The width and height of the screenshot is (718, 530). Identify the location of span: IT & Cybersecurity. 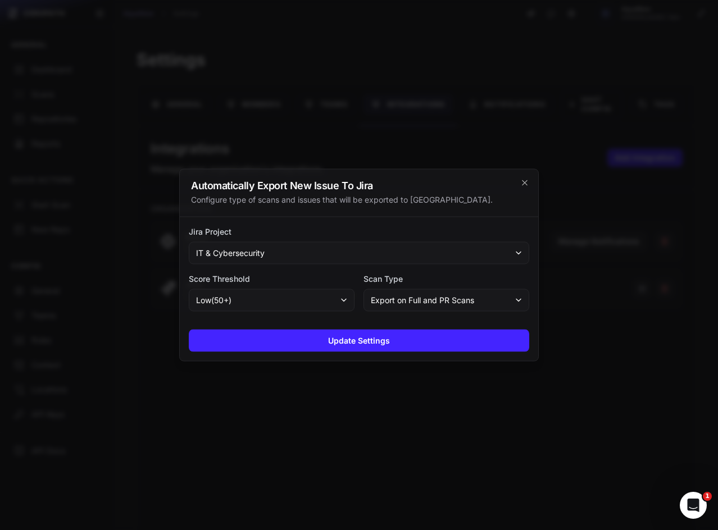
(230, 253).